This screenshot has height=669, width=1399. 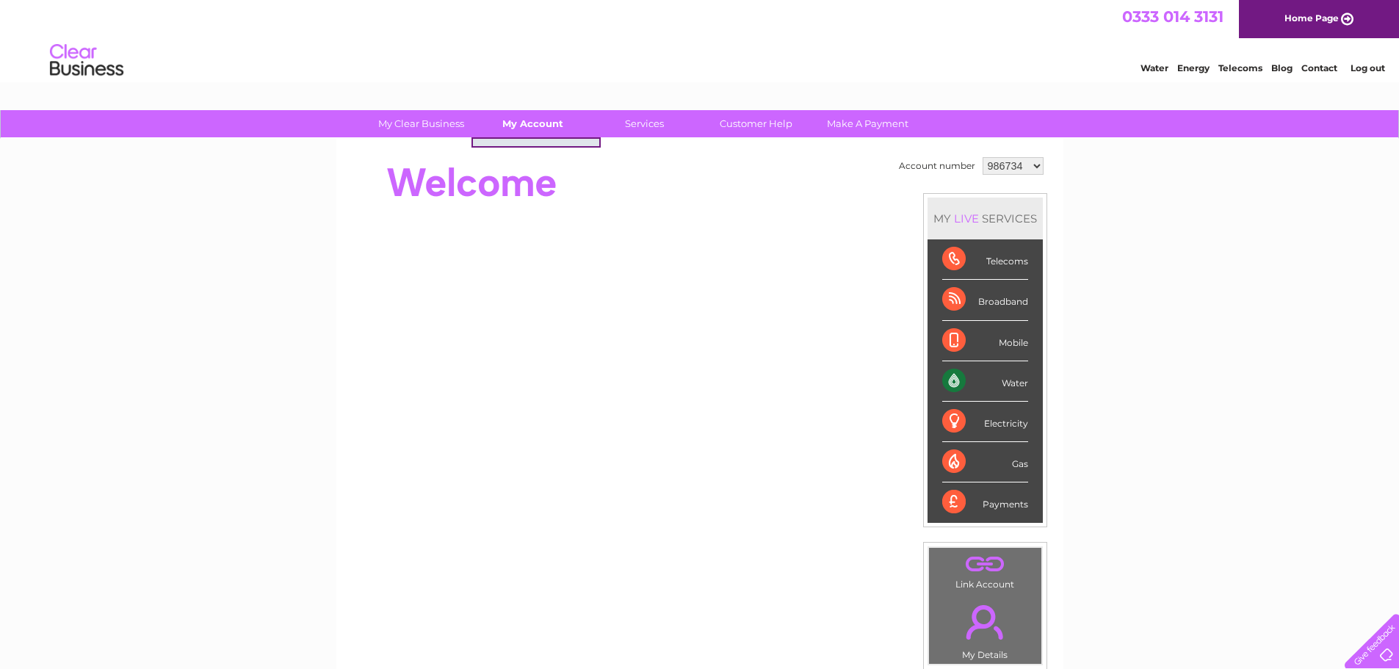 I want to click on a: Energy, so click(x=1194, y=68).